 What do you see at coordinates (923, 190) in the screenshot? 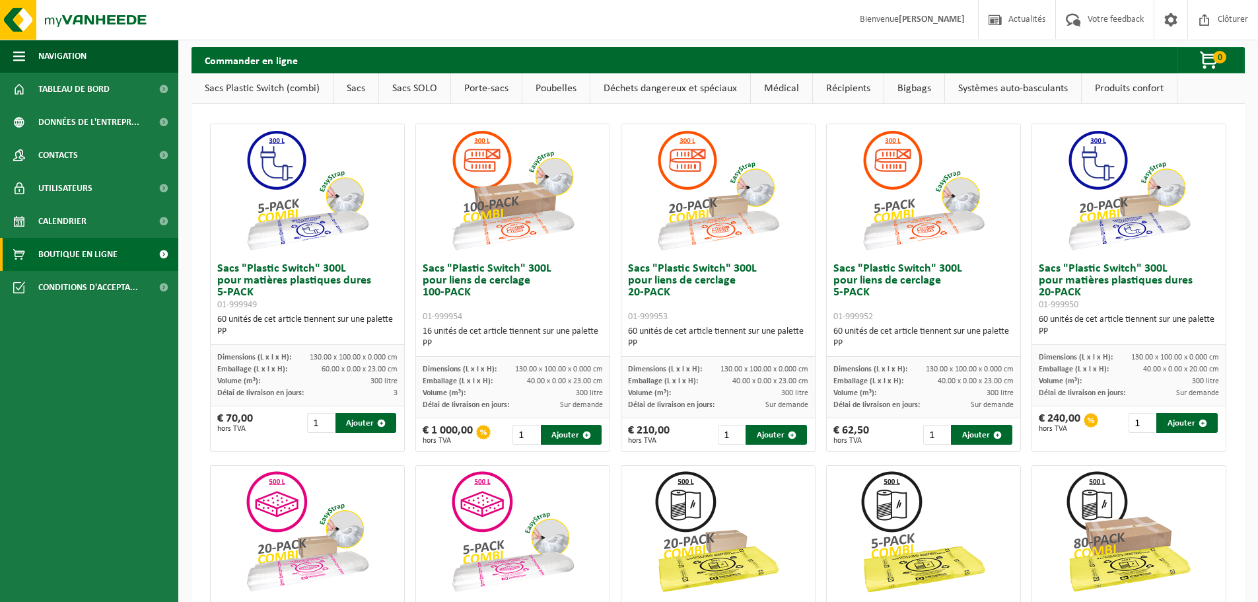
I see `img: 01-999952` at bounding box center [923, 190].